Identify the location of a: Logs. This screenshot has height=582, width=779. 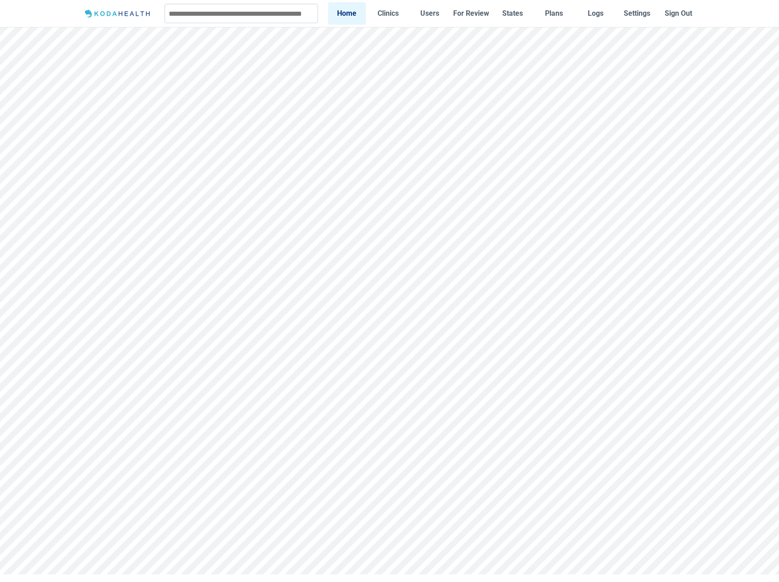
(595, 13).